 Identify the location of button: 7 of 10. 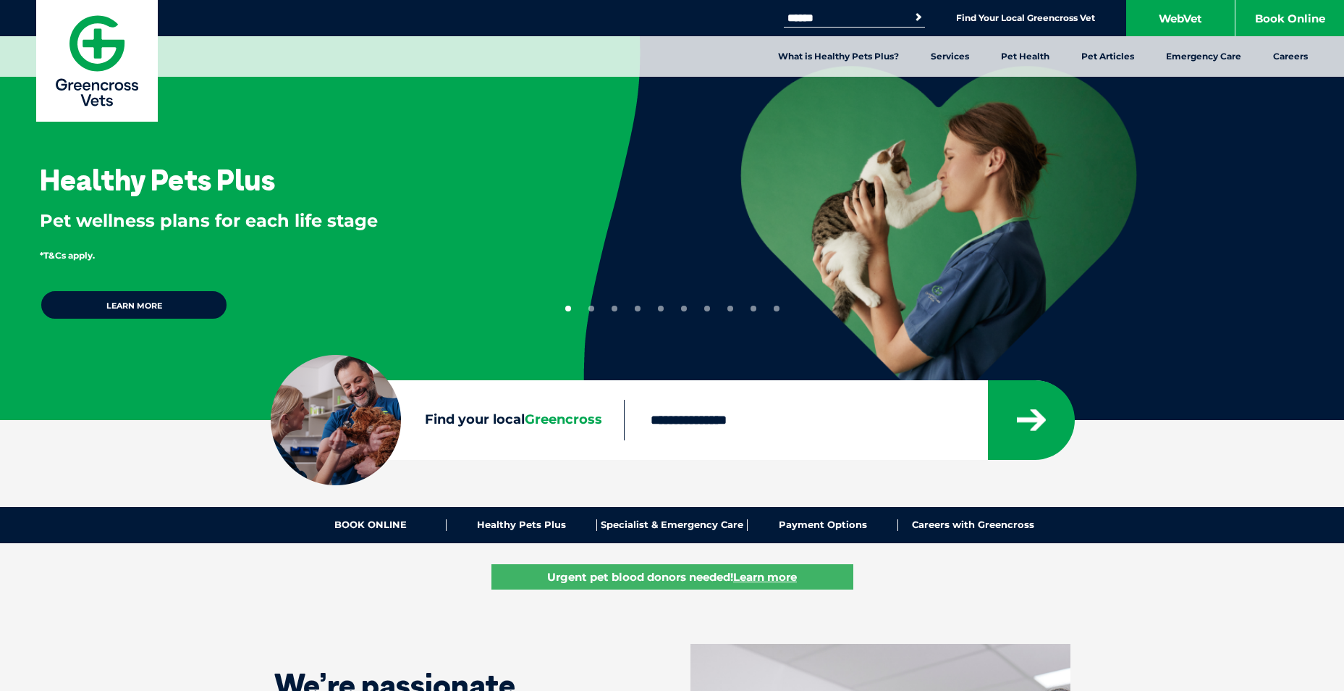
(707, 308).